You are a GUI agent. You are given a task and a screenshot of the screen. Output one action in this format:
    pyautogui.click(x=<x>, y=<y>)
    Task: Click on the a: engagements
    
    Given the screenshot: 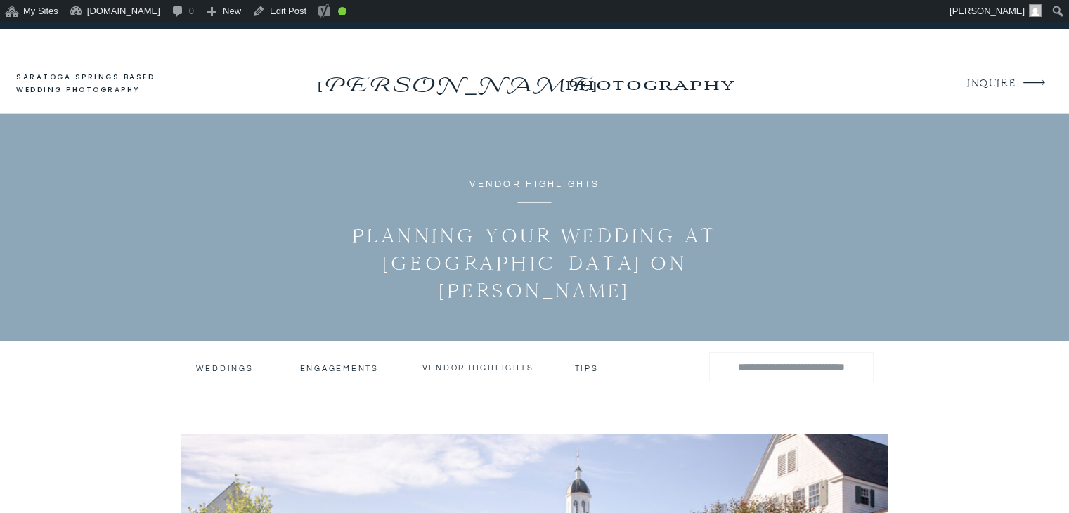 What is the action you would take?
    pyautogui.click(x=341, y=368)
    